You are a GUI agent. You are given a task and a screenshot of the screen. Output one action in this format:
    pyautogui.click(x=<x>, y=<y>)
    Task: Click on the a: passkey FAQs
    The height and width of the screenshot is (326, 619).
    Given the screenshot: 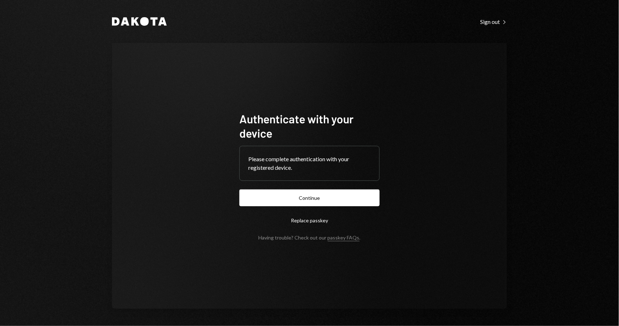 What is the action you would take?
    pyautogui.click(x=343, y=238)
    